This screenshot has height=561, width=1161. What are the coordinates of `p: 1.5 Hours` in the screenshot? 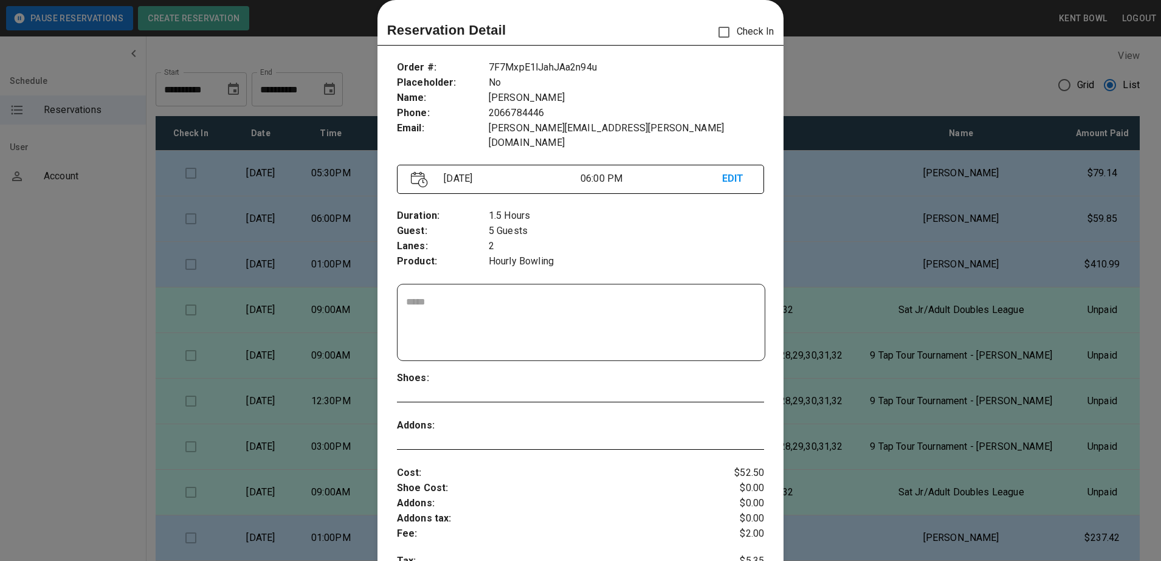 It's located at (626, 216).